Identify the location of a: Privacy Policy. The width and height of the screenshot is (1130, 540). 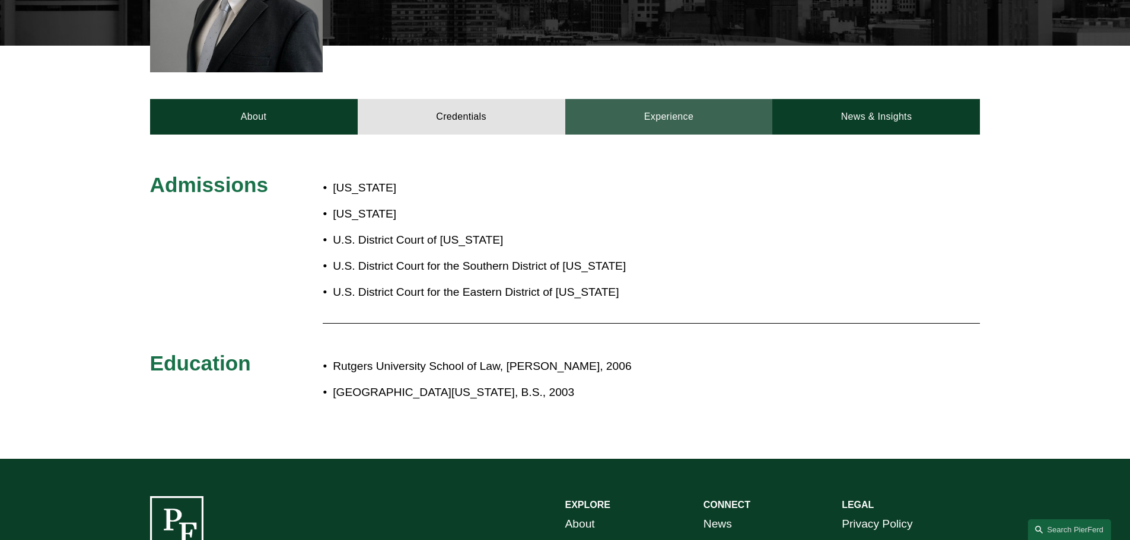
(877, 524).